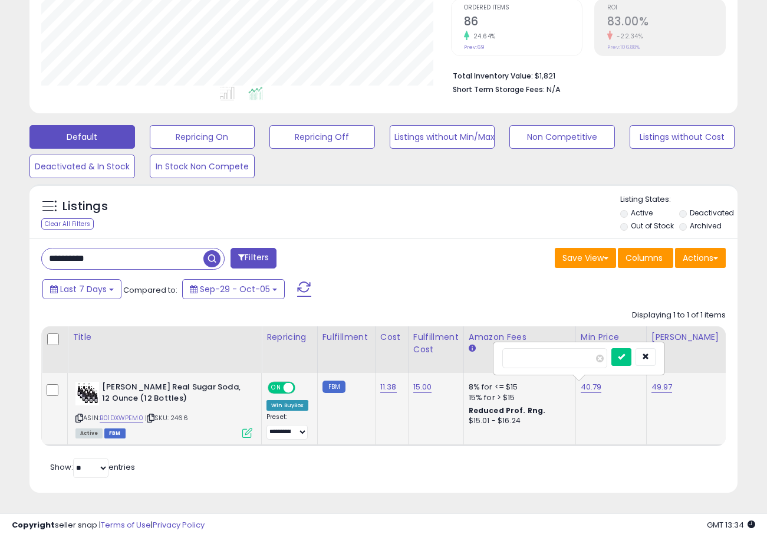 The image size is (767, 537). Describe the element at coordinates (290, 337) in the screenshot. I see `div: Repricing` at that location.